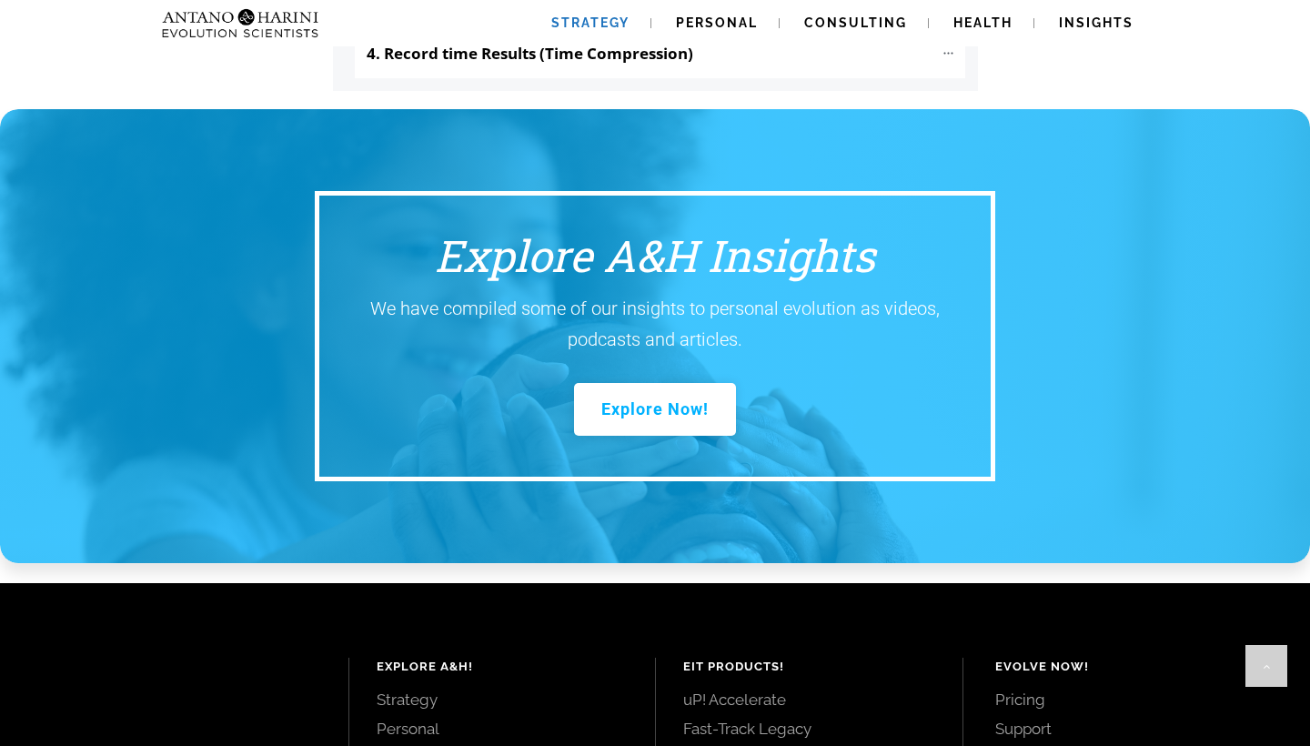 The width and height of the screenshot is (1310, 746). What do you see at coordinates (717, 23) in the screenshot?
I see `span: Personal` at bounding box center [717, 23].